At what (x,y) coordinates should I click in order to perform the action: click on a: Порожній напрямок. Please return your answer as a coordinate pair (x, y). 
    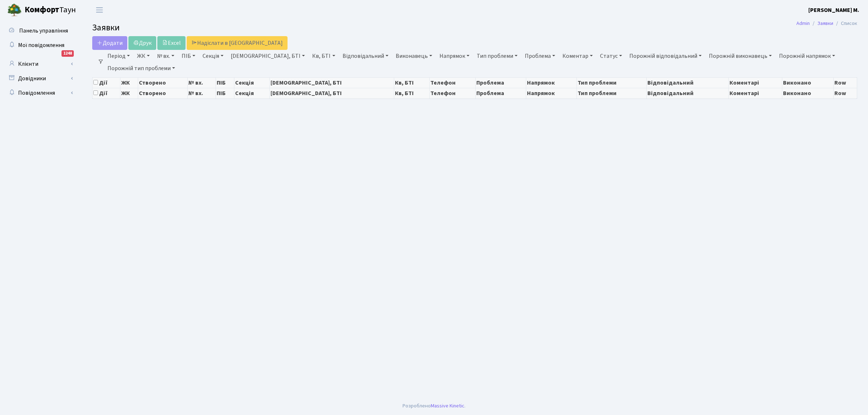
    Looking at the image, I should click on (807, 56).